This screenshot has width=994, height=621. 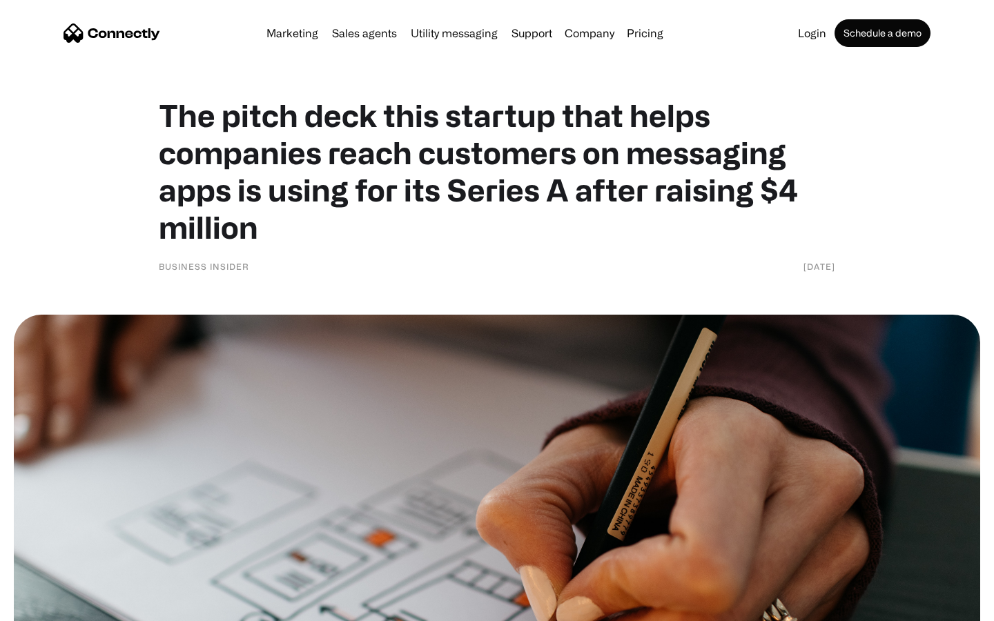 What do you see at coordinates (454, 33) in the screenshot?
I see `a: Utility messaging` at bounding box center [454, 33].